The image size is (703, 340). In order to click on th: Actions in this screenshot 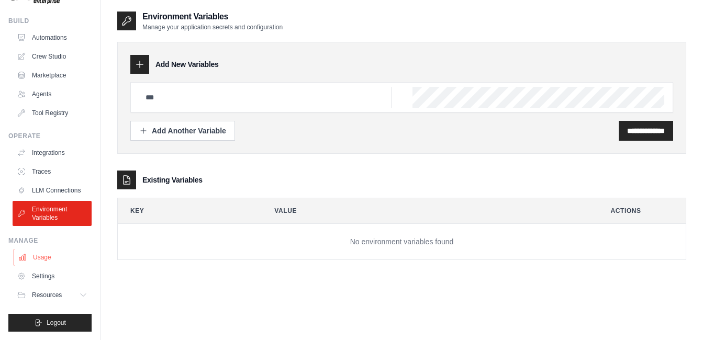, I will do `click(642, 211)`.